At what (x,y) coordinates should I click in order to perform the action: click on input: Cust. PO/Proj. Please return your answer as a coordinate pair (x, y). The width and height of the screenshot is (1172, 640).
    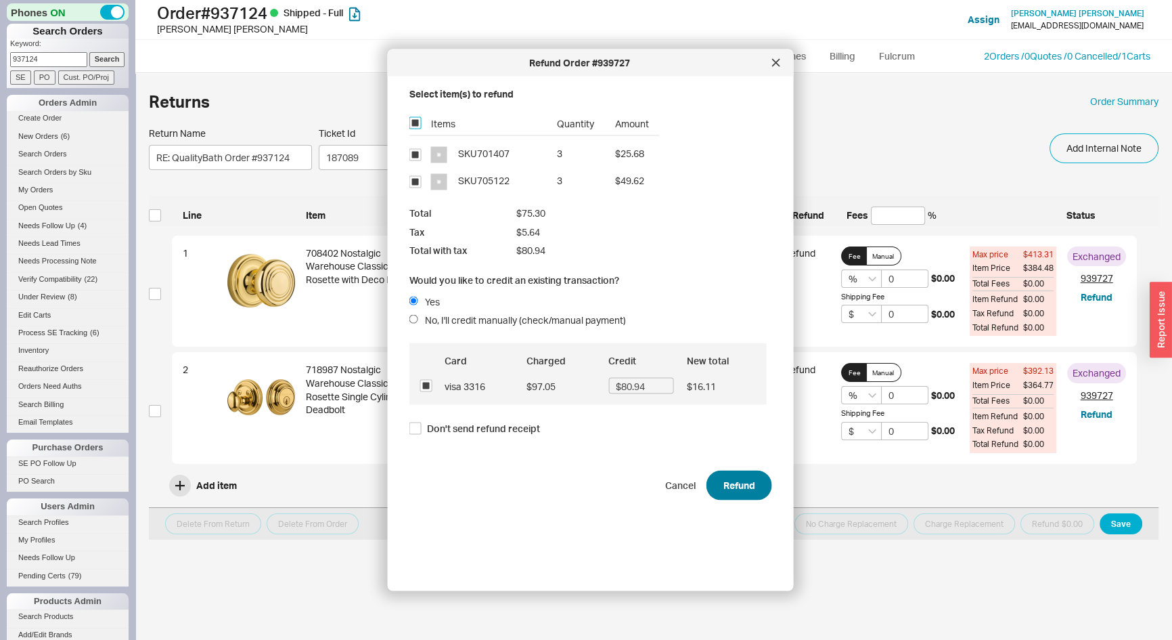
    Looking at the image, I should click on (86, 77).